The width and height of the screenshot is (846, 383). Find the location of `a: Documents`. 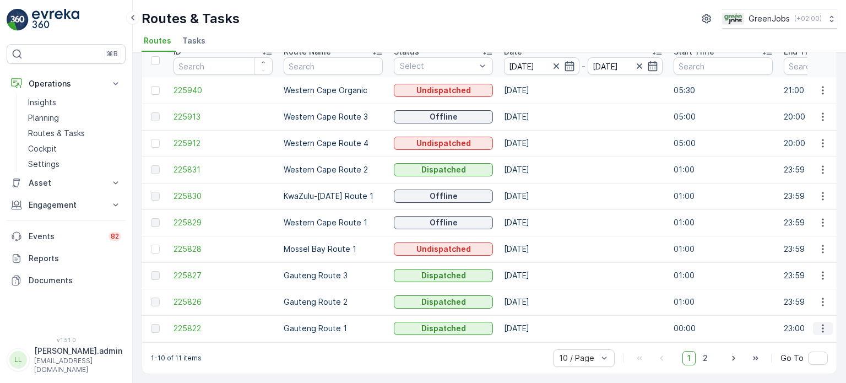

a: Documents is located at coordinates (66, 280).